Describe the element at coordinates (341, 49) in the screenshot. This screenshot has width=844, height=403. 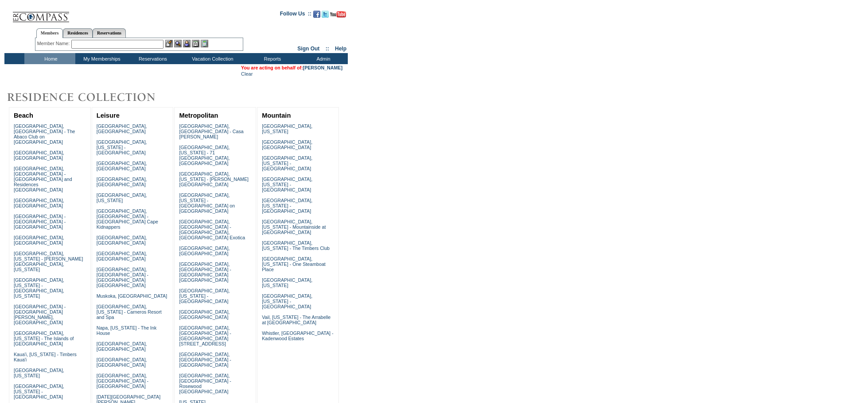
I see `a: Help` at that location.